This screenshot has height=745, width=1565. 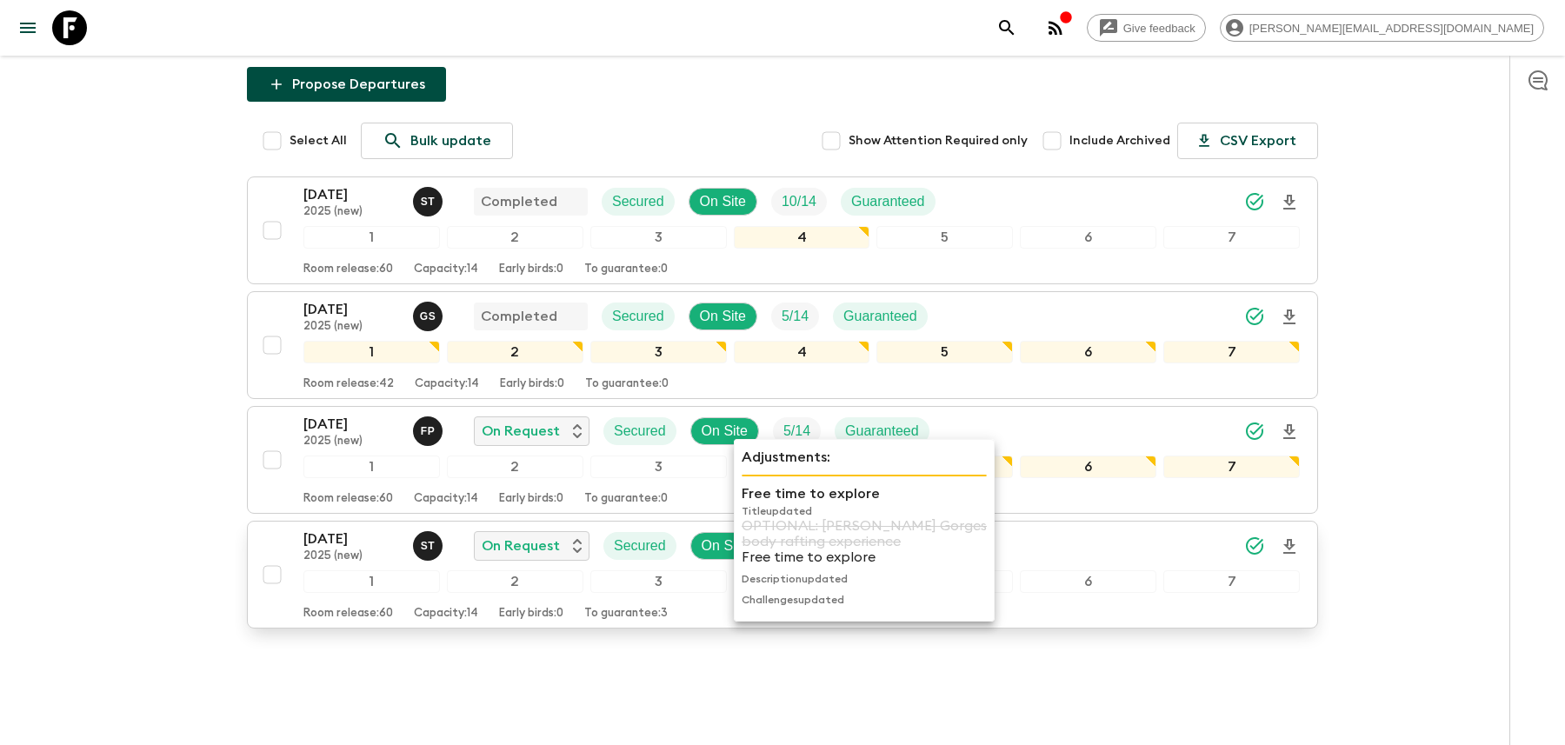 I want to click on button: Propose Departures, so click(x=346, y=84).